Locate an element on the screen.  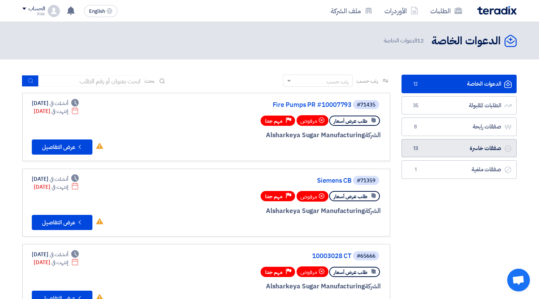
a: صفقات رابحة8 is located at coordinates (459, 127).